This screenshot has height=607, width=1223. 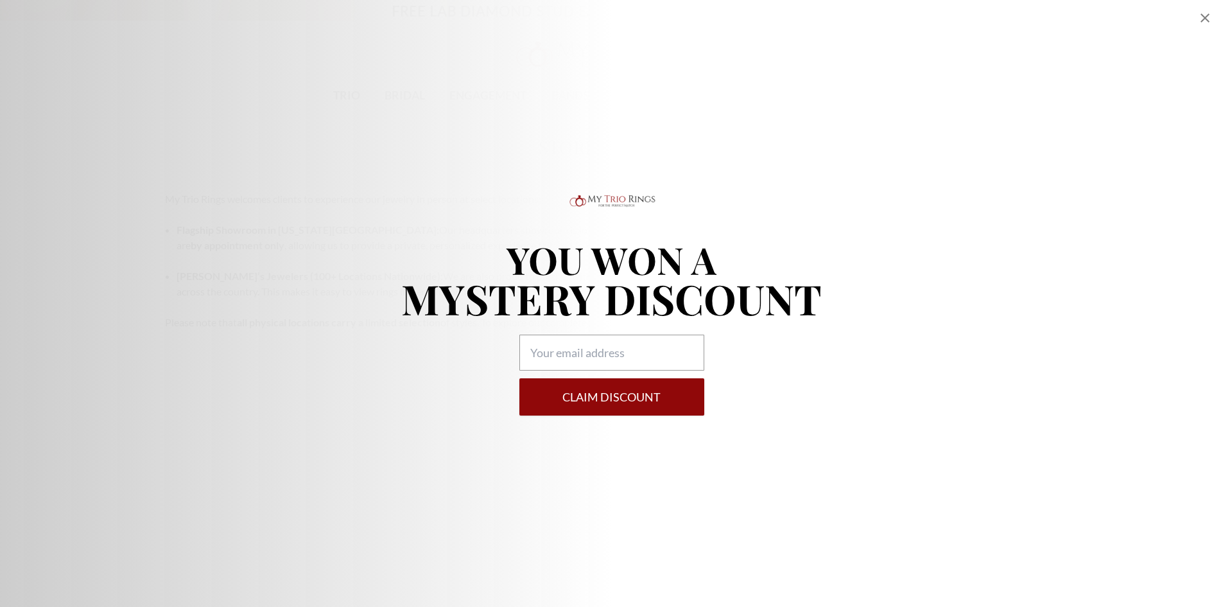 What do you see at coordinates (612, 352) in the screenshot?
I see `input: Your email address` at bounding box center [612, 352].